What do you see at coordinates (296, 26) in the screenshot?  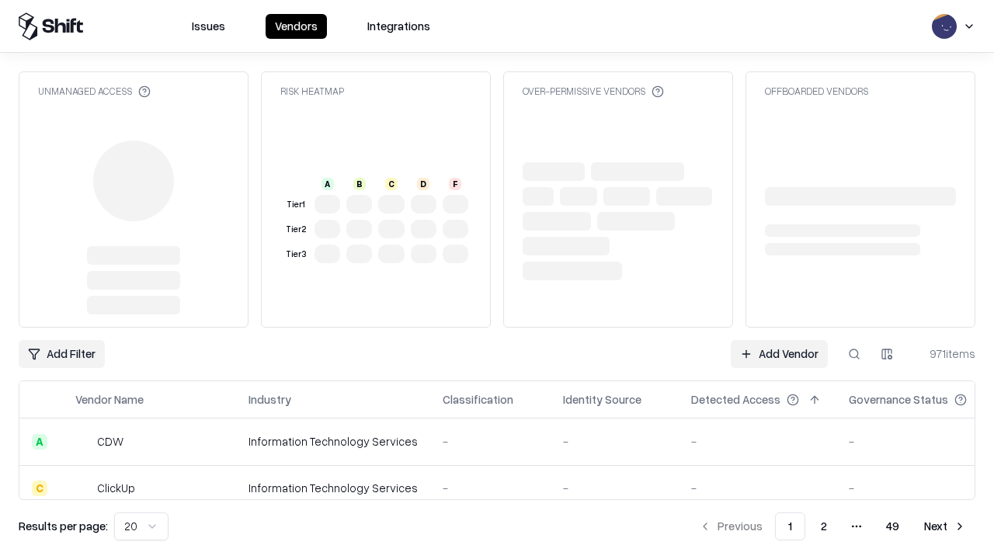 I see `button: Vendors` at bounding box center [296, 26].